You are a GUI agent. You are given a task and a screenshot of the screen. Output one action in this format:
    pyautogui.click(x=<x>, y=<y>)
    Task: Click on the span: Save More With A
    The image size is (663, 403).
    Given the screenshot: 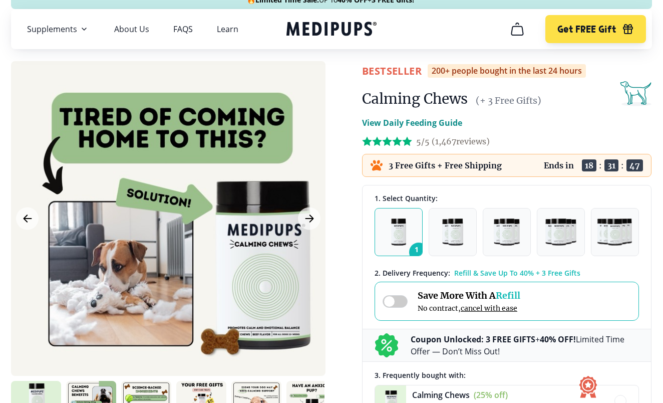 What is the action you would take?
    pyautogui.click(x=469, y=295)
    